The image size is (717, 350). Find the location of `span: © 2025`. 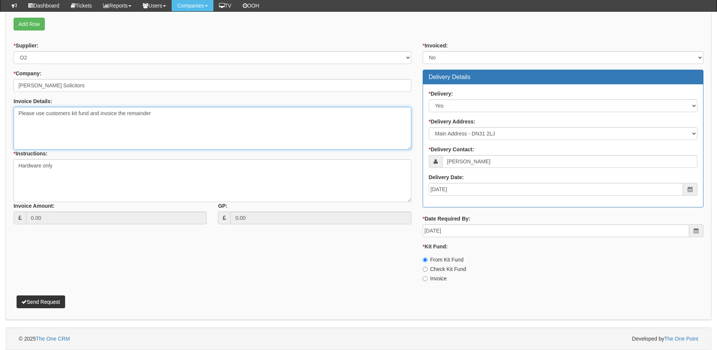

span: © 2025 is located at coordinates (44, 339).